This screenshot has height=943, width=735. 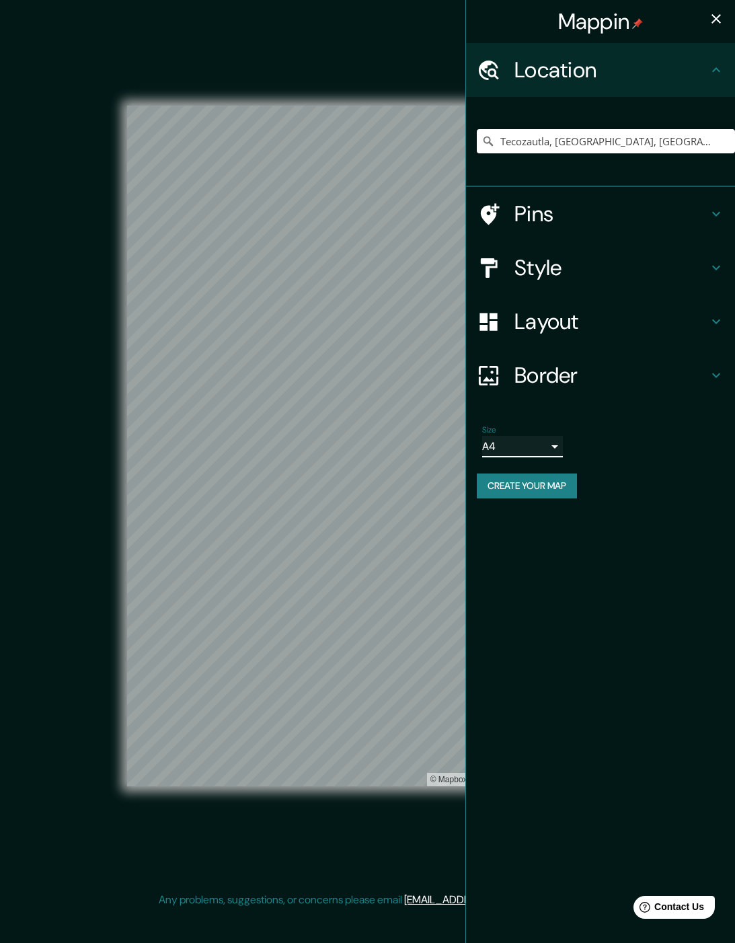 I want to click on button: Create your map, so click(x=527, y=486).